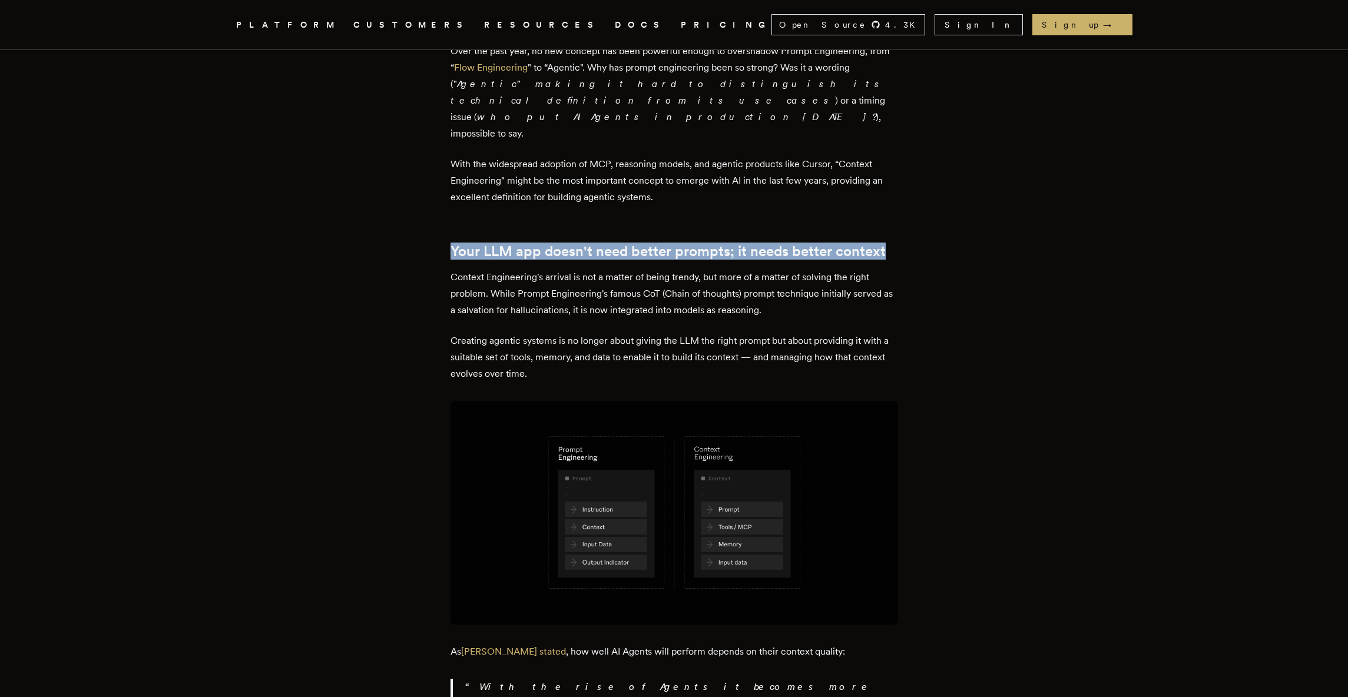 The height and width of the screenshot is (697, 1348). What do you see at coordinates (668, 92) in the screenshot?
I see `em: Agentic" making it hard to distinguish its technical definition from its use cases` at bounding box center [668, 92].